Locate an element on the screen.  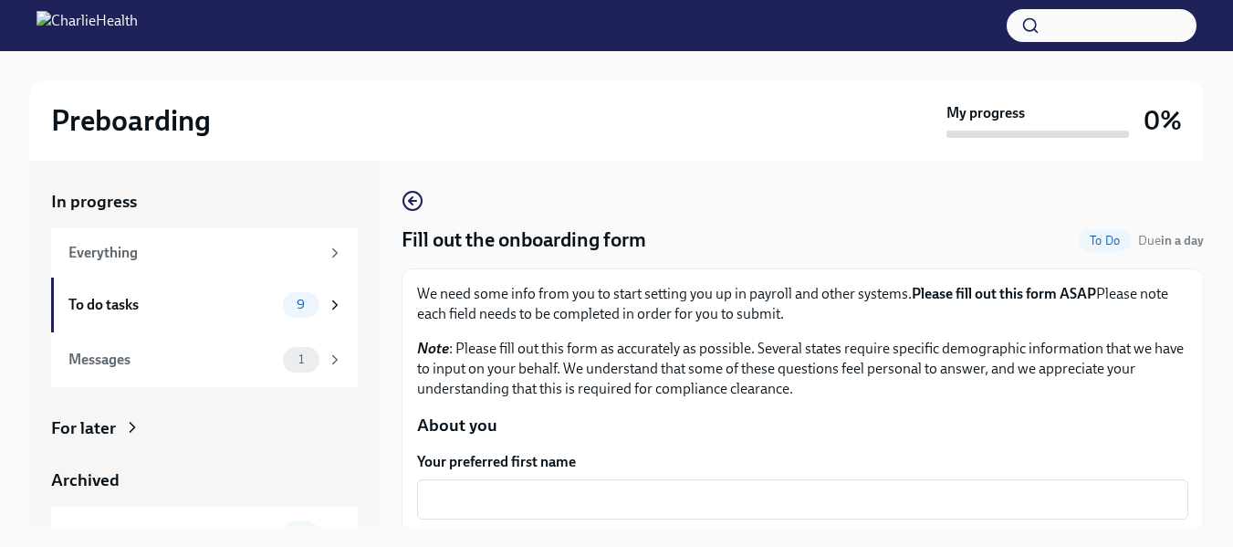
strong: in a day is located at coordinates (1182, 240).